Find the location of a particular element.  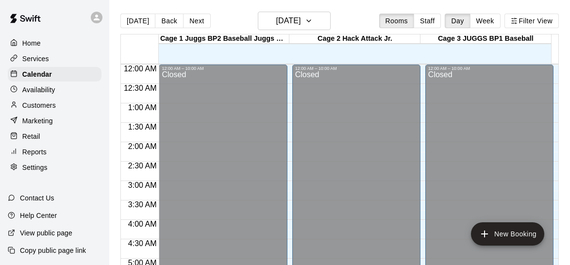

button: Back is located at coordinates (169, 21).